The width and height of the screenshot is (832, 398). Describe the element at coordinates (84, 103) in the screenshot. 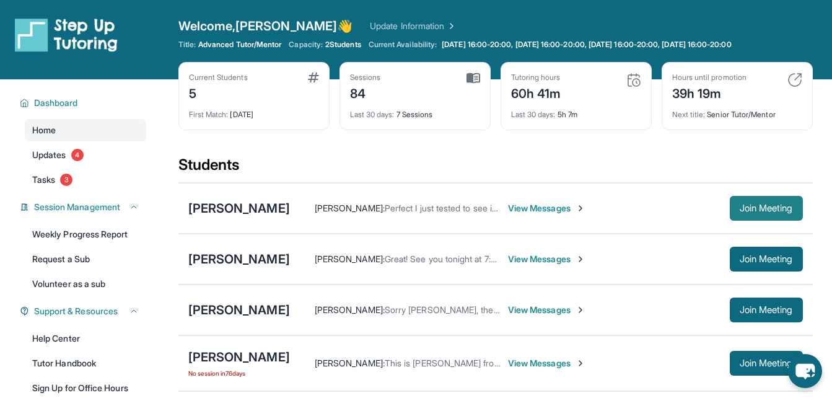

I see `button: Dashboard` at that location.